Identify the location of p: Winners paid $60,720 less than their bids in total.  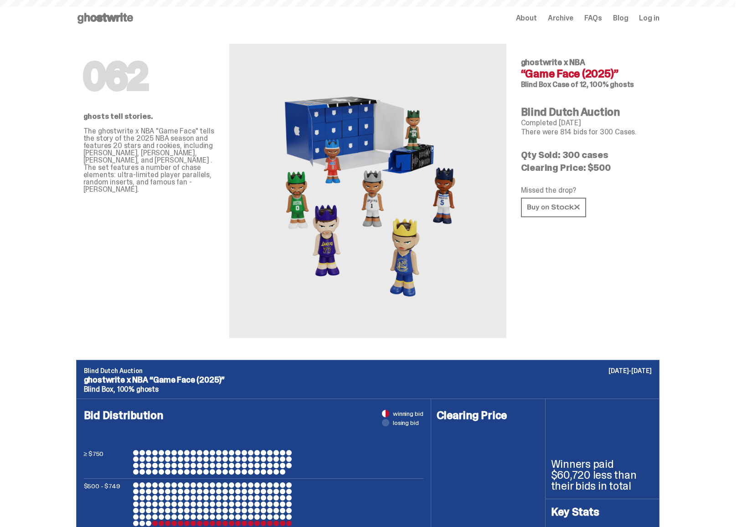
(602, 475).